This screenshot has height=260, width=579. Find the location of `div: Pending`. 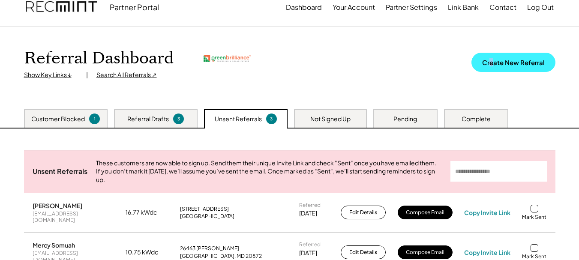

div: Pending is located at coordinates (405, 119).